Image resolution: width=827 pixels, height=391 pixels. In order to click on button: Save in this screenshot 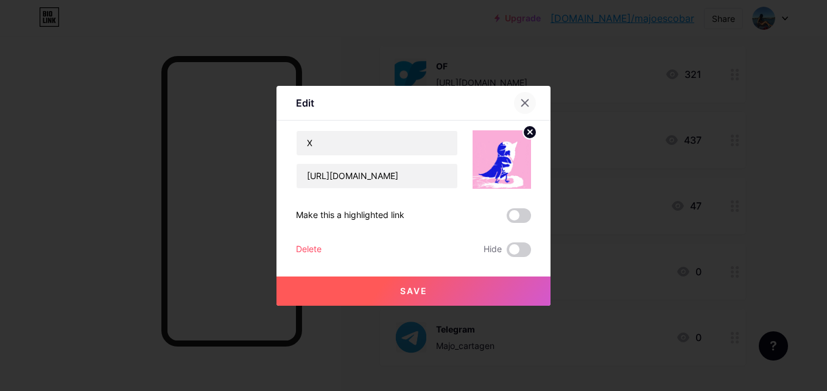, I will do `click(414, 291)`.